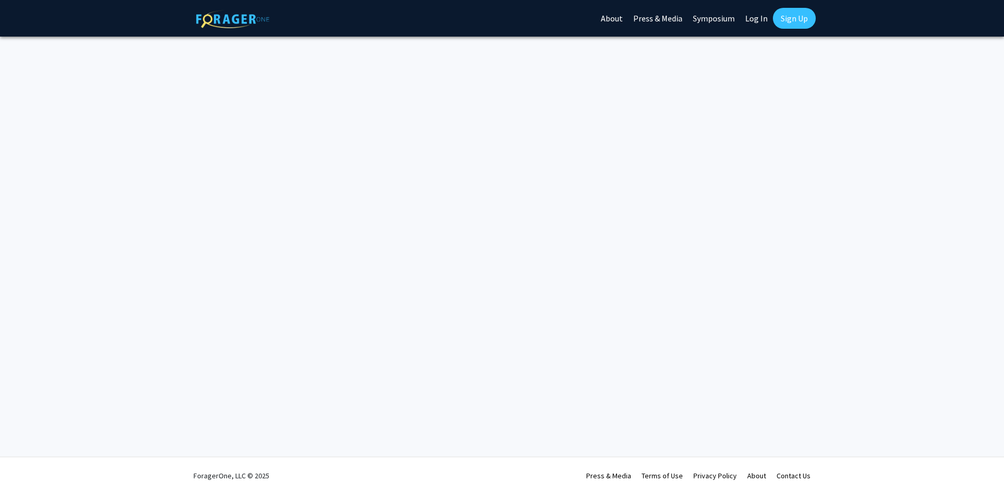 The height and width of the screenshot is (494, 1004). Describe the element at coordinates (715, 476) in the screenshot. I see `a: Privacy Policy` at that location.